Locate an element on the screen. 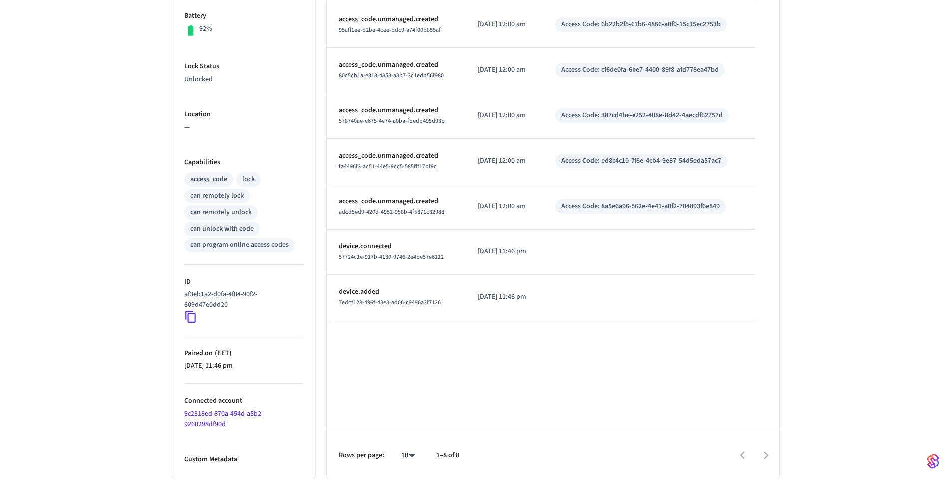 This screenshot has height=479, width=951. p: Custom Metadata is located at coordinates (244, 459).